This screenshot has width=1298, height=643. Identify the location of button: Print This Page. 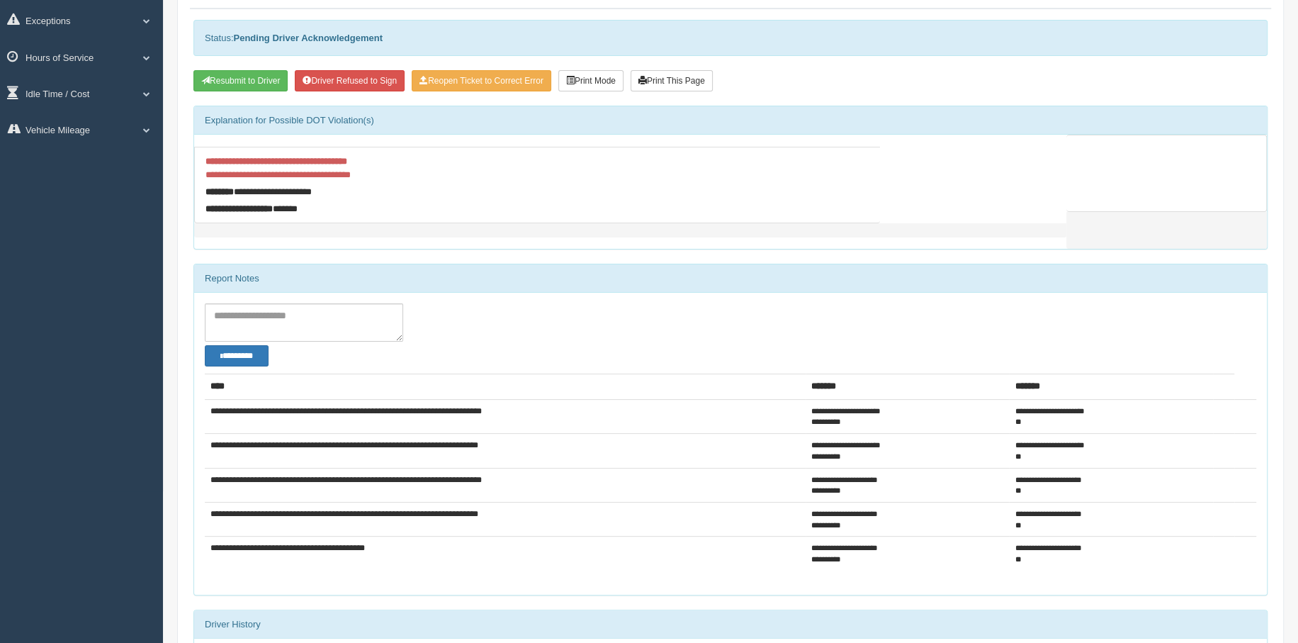
(672, 81).